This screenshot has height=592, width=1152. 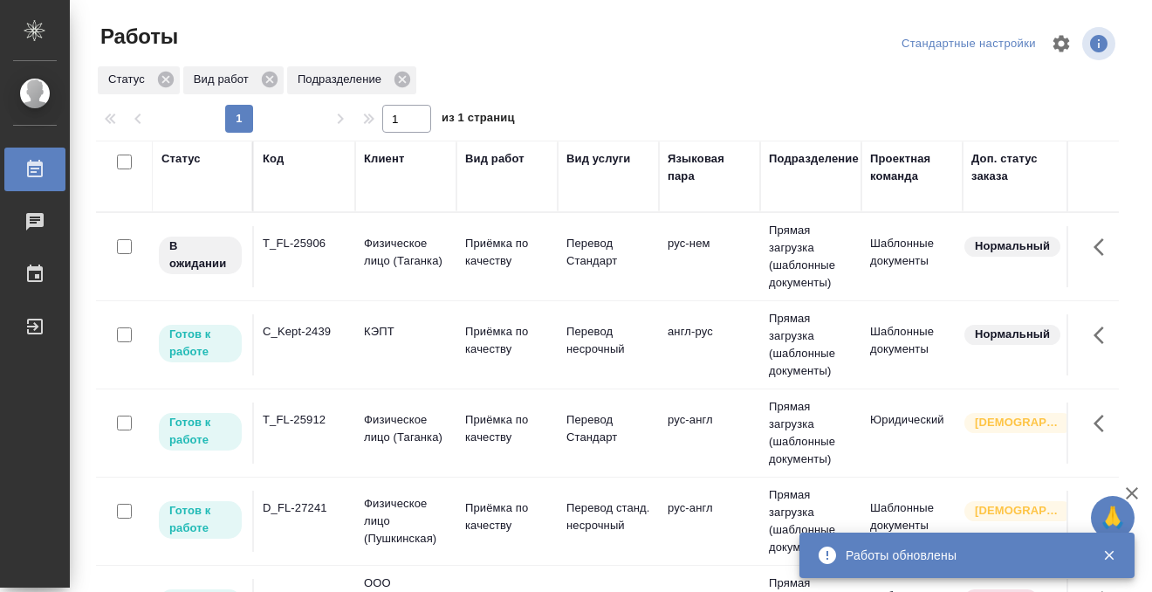 What do you see at coordinates (1100, 44) in the screenshot?
I see `span: Посмотреть информацию` at bounding box center [1100, 44].